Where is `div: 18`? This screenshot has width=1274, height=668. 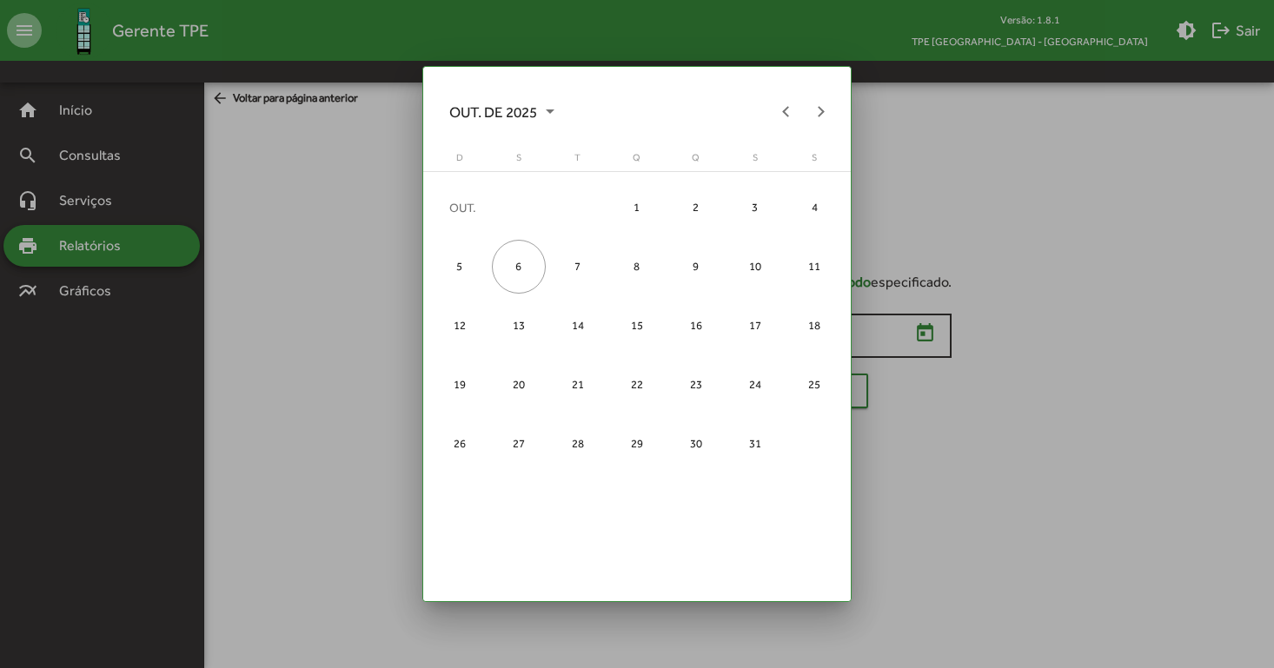 div: 18 is located at coordinates (814, 325).